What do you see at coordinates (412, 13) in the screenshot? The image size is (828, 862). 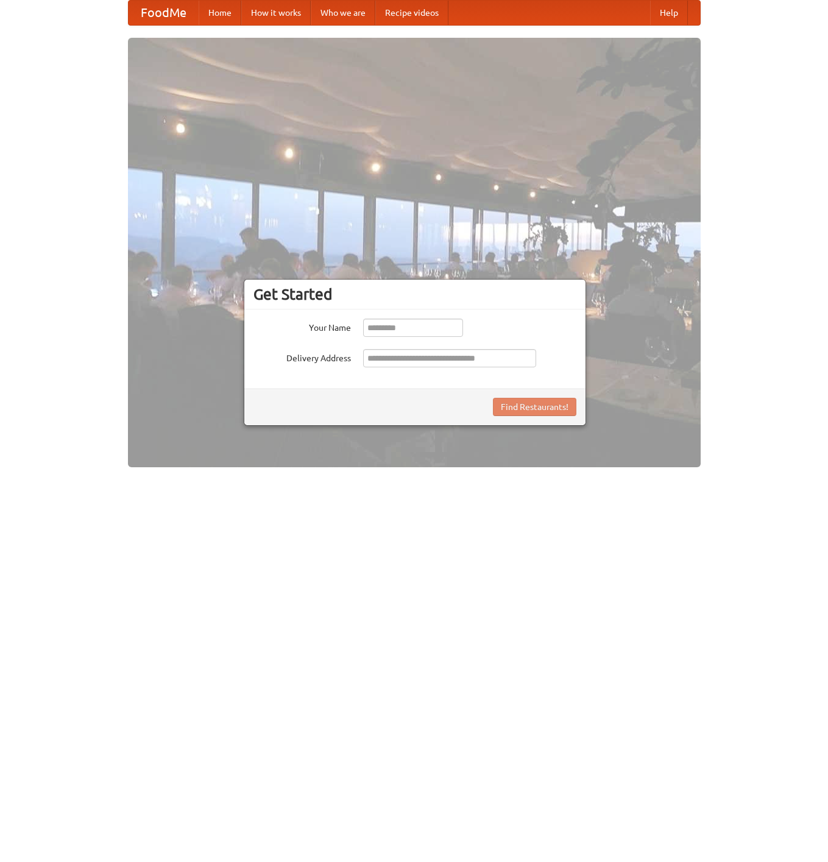 I see `a: Recipe videos` at bounding box center [412, 13].